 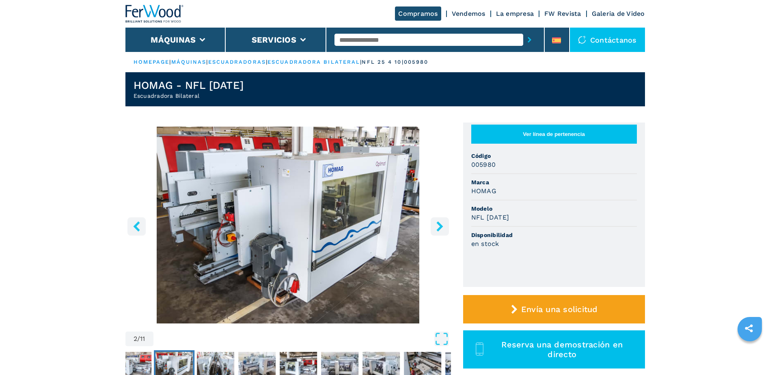 I want to click on a: escuadradoras, so click(x=237, y=62).